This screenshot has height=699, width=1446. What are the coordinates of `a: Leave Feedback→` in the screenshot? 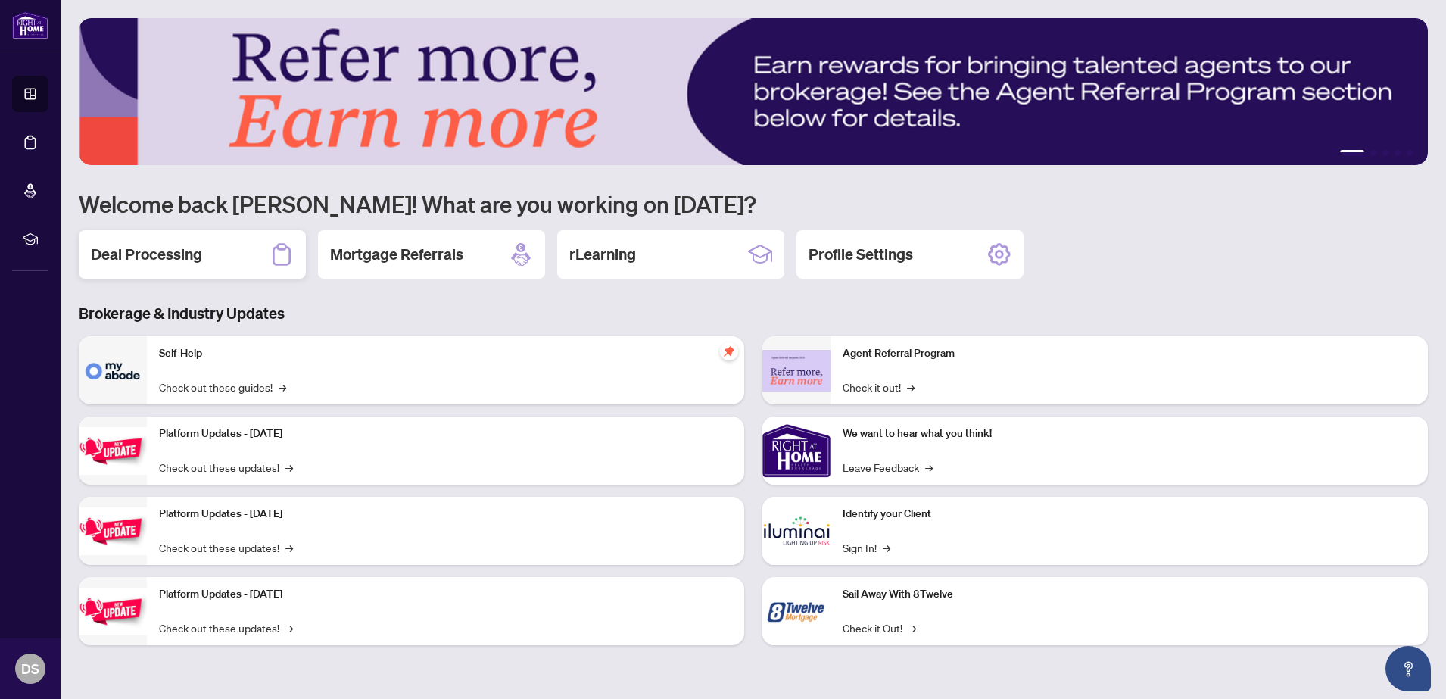 It's located at (887, 467).